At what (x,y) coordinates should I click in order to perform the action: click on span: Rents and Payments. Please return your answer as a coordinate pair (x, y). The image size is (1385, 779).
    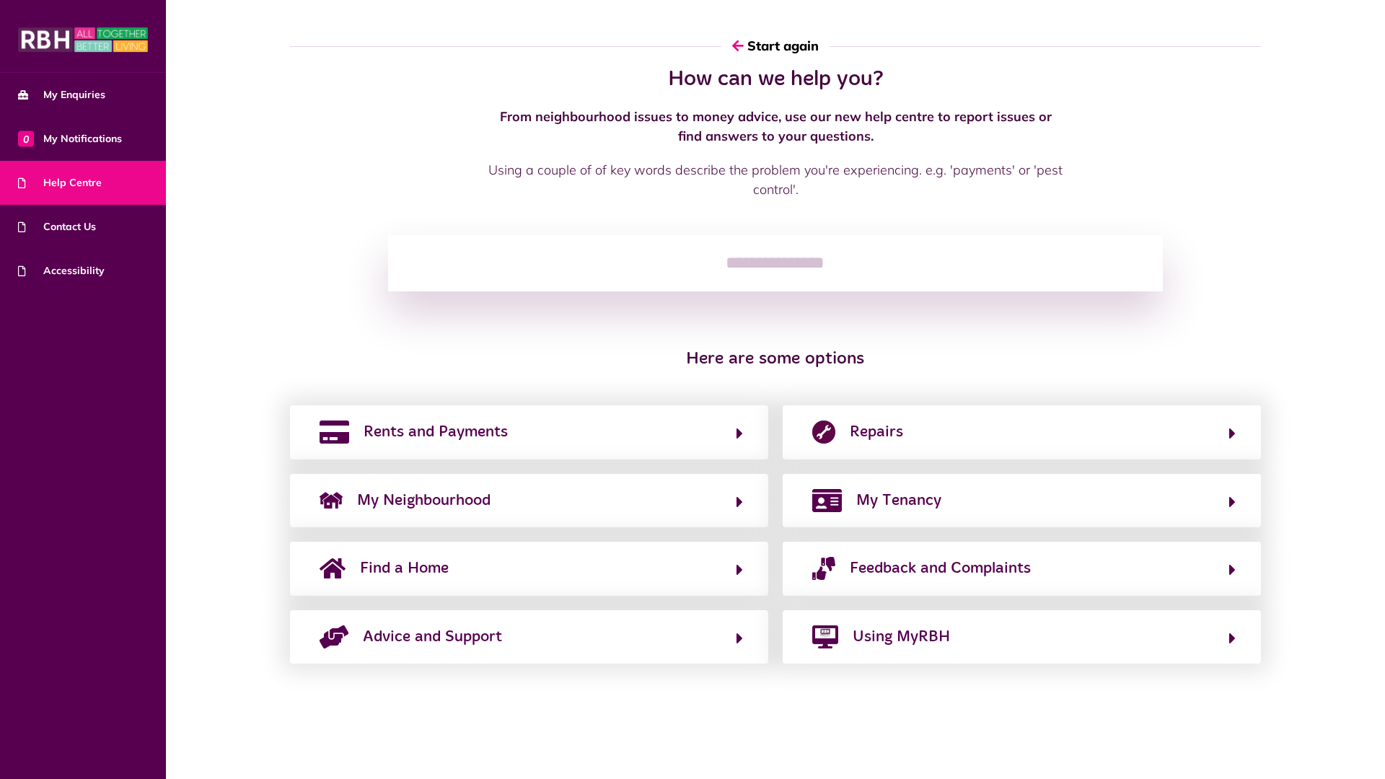
    Looking at the image, I should click on (436, 432).